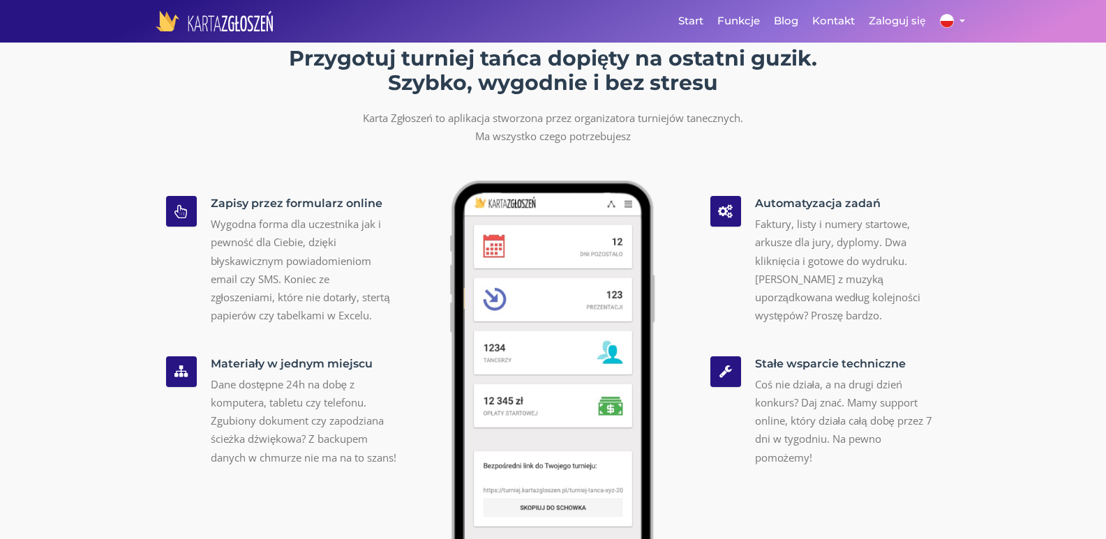 Image resolution: width=1106 pixels, height=539 pixels. I want to click on h3: Przygotuj turniej tańca dopięty na ostatni guzik. Szybko, wygodnie i bez stresu, so click(553, 70).